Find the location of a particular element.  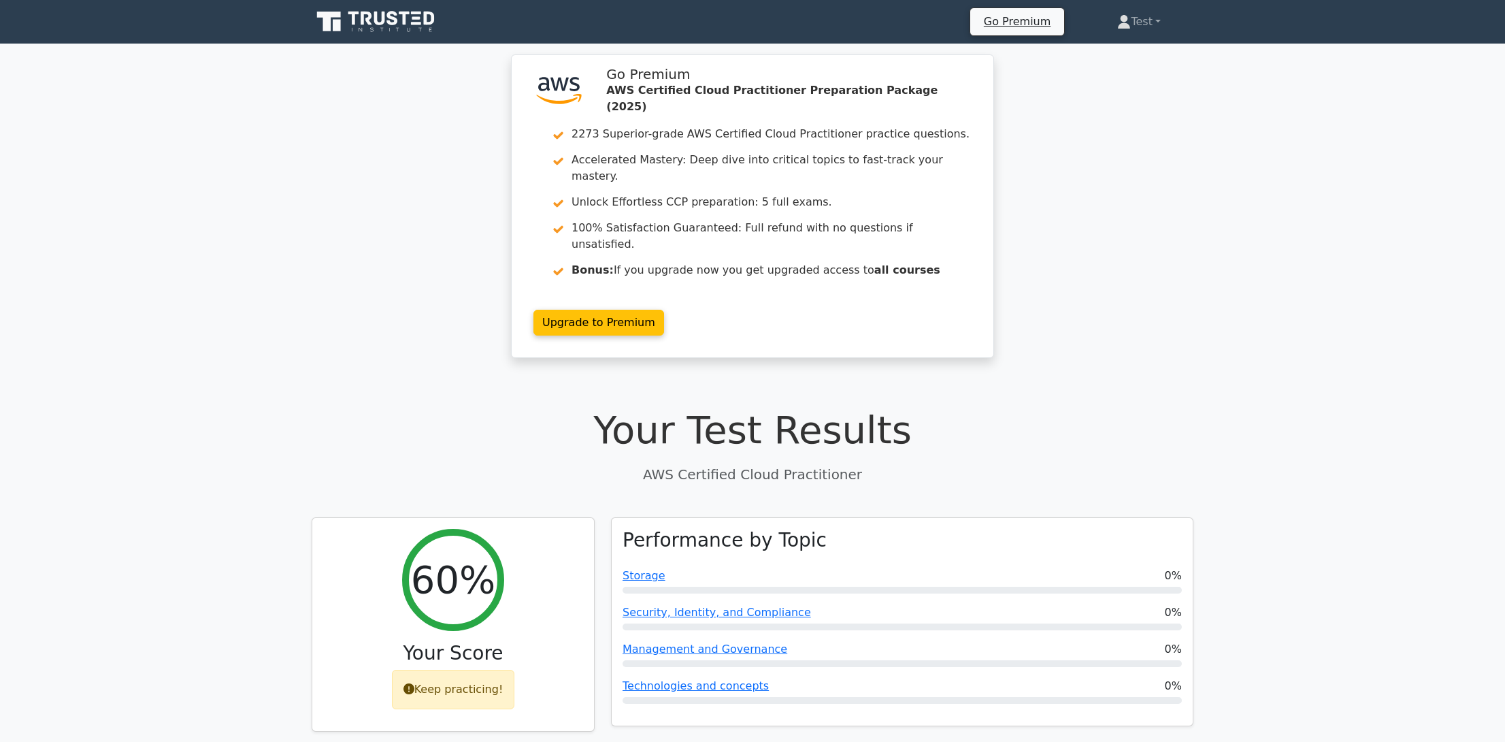

h1: Your Test Results is located at coordinates (753, 429).